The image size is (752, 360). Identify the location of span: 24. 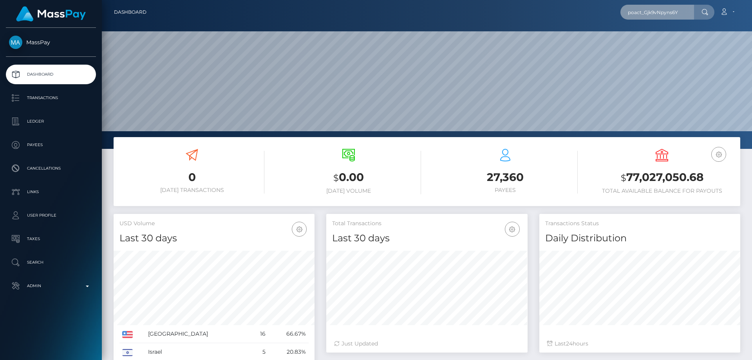
(569, 344).